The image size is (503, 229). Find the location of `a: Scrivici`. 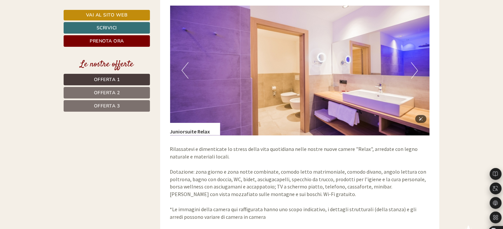

a: Scrivici is located at coordinates (107, 28).